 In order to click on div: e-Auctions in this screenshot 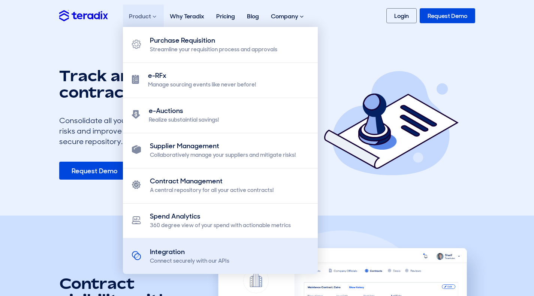, I will do `click(183, 111)`.